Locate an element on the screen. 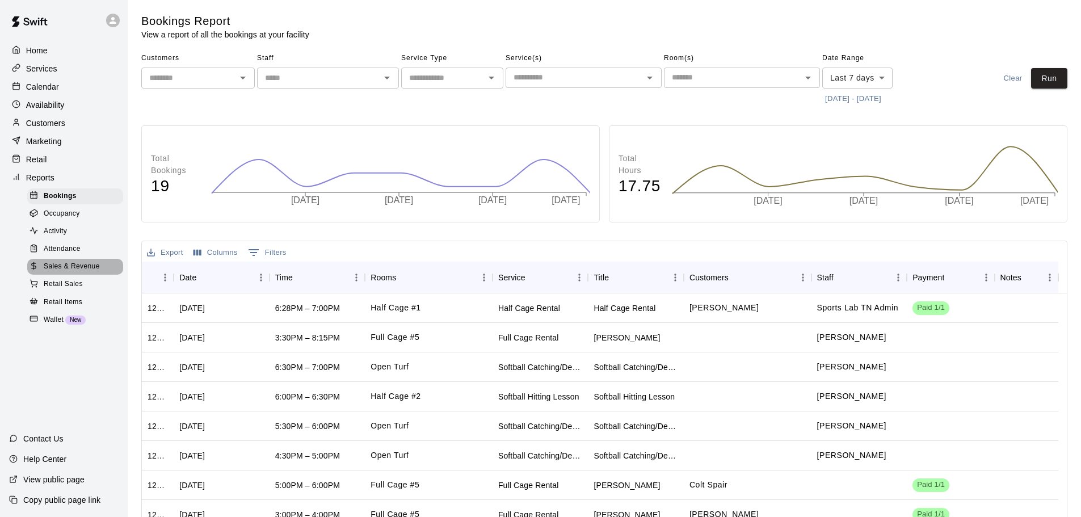  h4: 17.75 is located at coordinates (639, 186).